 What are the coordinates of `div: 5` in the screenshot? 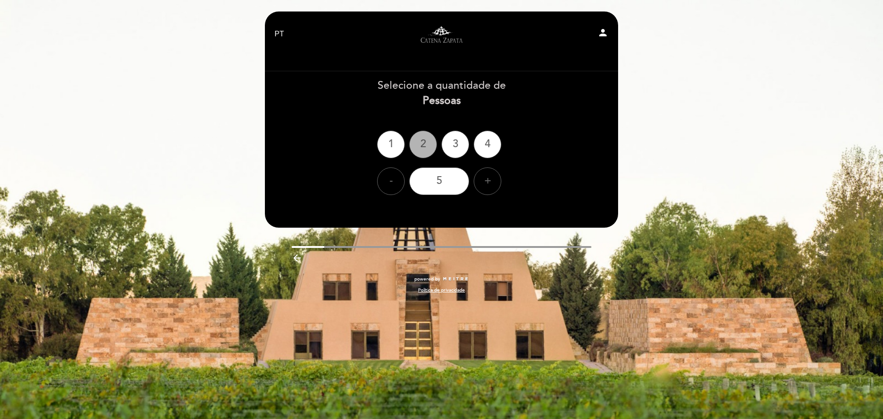 It's located at (439, 181).